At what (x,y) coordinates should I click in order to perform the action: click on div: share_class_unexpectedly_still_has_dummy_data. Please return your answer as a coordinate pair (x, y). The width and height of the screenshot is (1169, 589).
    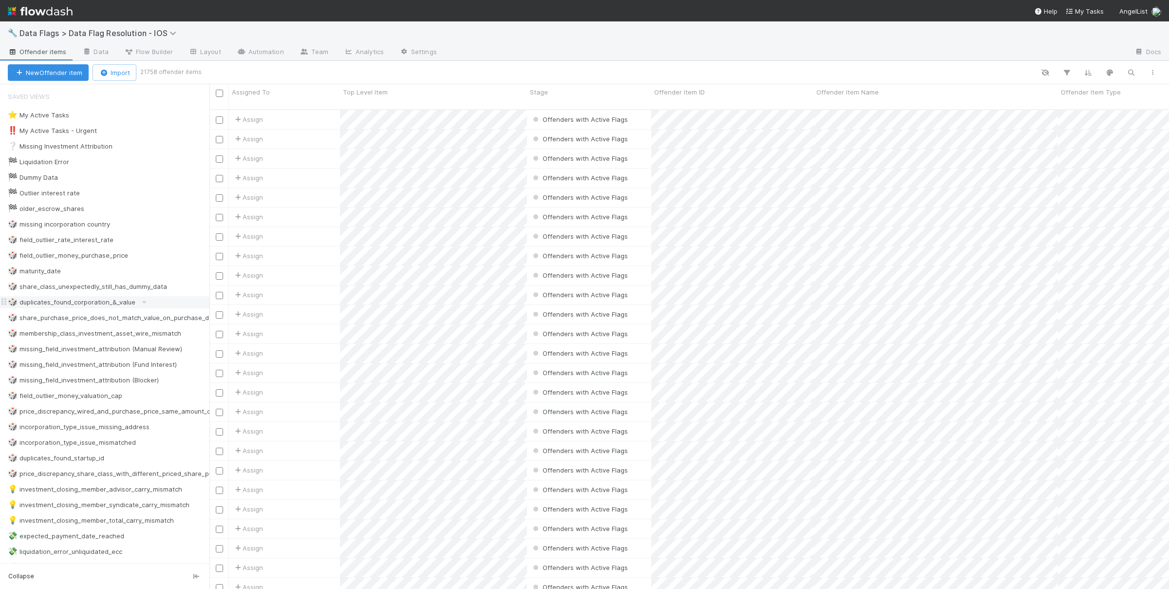
    Looking at the image, I should click on (87, 286).